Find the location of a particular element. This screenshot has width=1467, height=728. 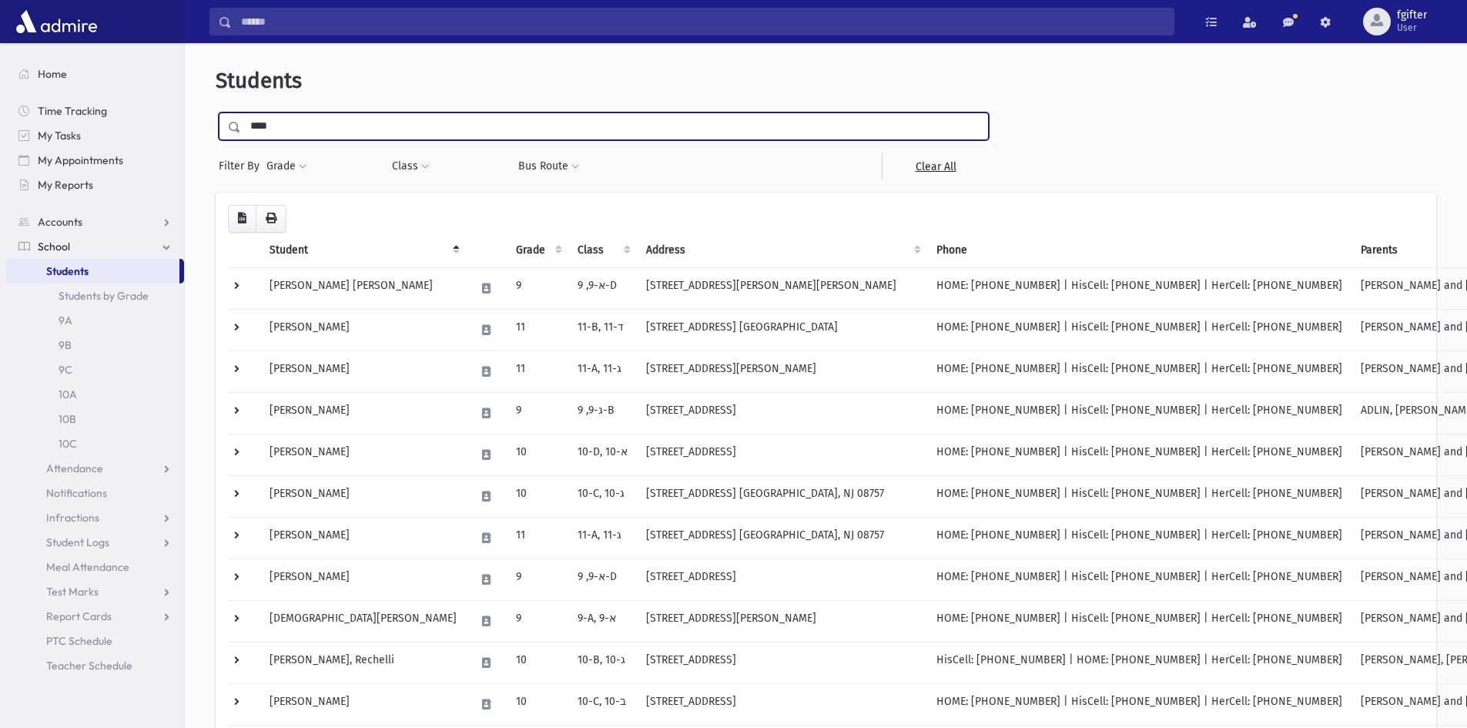

span: School is located at coordinates (54, 246).